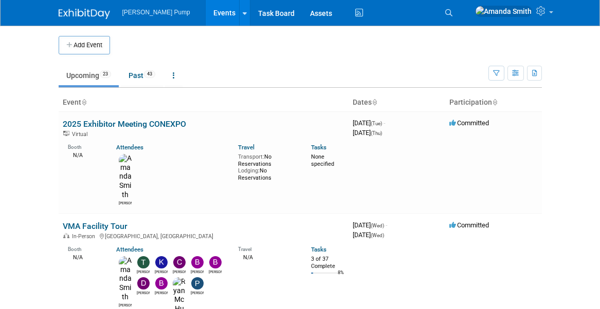 The width and height of the screenshot is (600, 309). What do you see at coordinates (493, 103) in the screenshot?
I see `th: Participation` at bounding box center [493, 103].